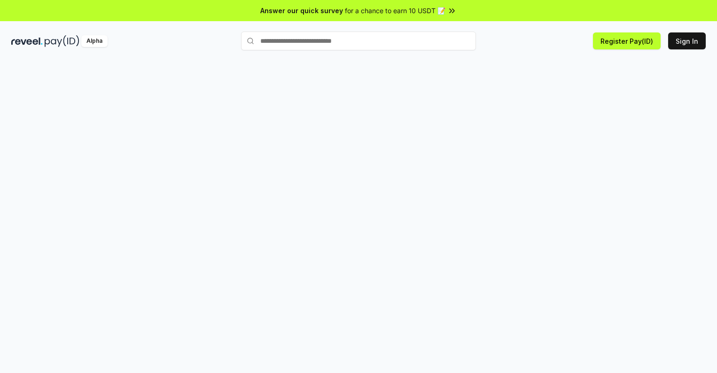 Image resolution: width=717 pixels, height=373 pixels. What do you see at coordinates (395, 10) in the screenshot?
I see `span: for a chance to earn 10 USDT 📝` at bounding box center [395, 10].